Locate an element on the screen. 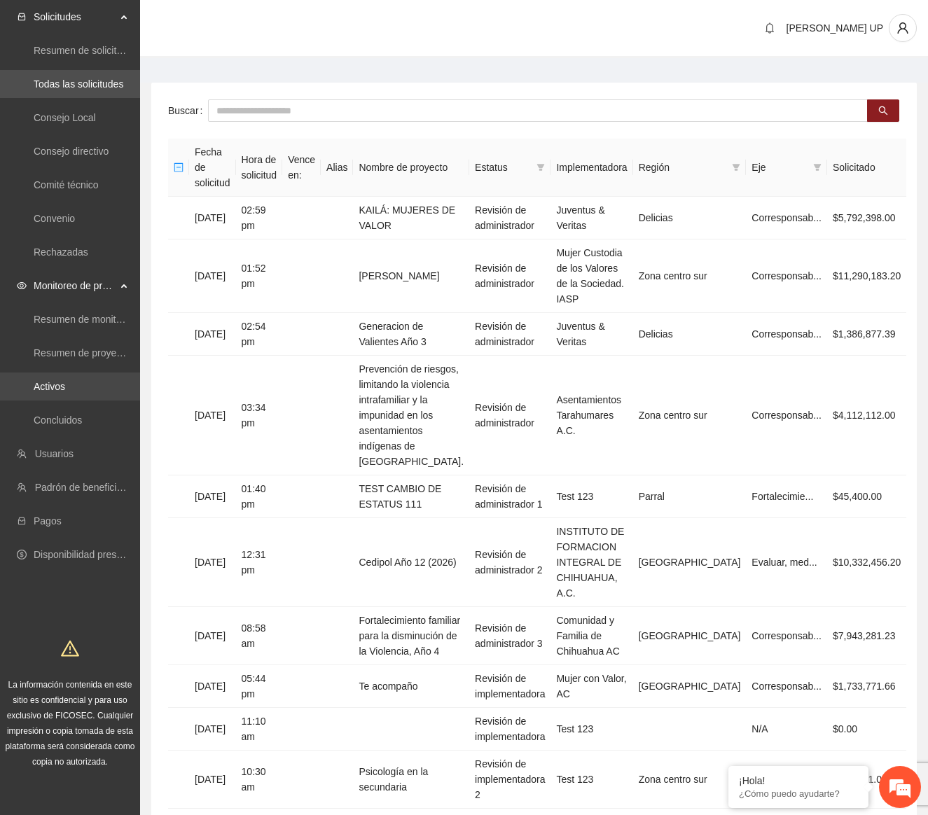 This screenshot has width=928, height=815. label: Buscar is located at coordinates (188, 111).